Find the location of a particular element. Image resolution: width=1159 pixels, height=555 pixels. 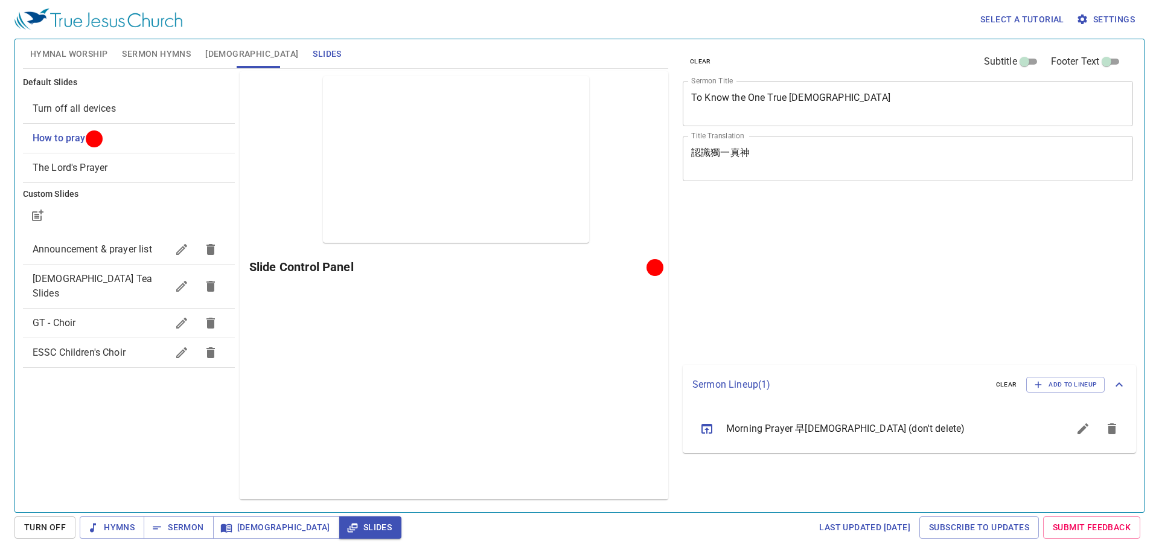

div: ESSC Children's Choir is located at coordinates (129, 352).